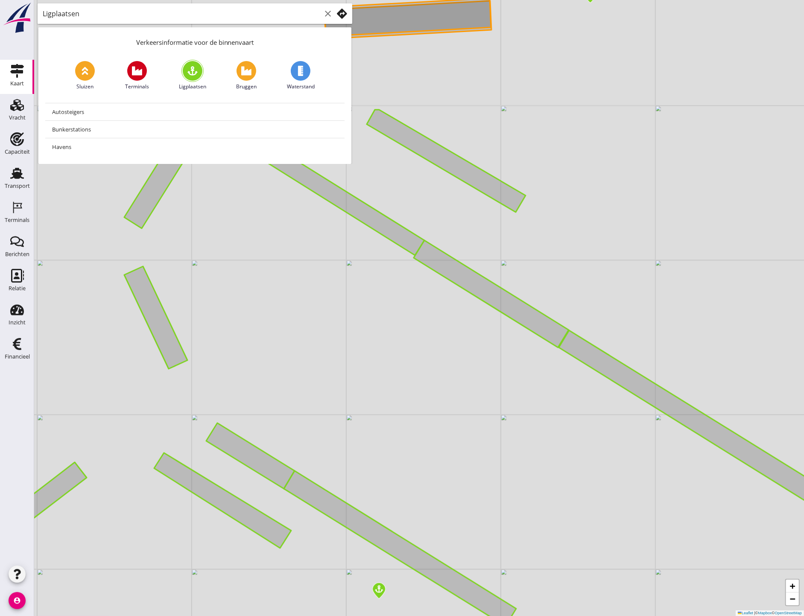  Describe the element at coordinates (17, 186) in the screenshot. I see `div: Transport` at that location.